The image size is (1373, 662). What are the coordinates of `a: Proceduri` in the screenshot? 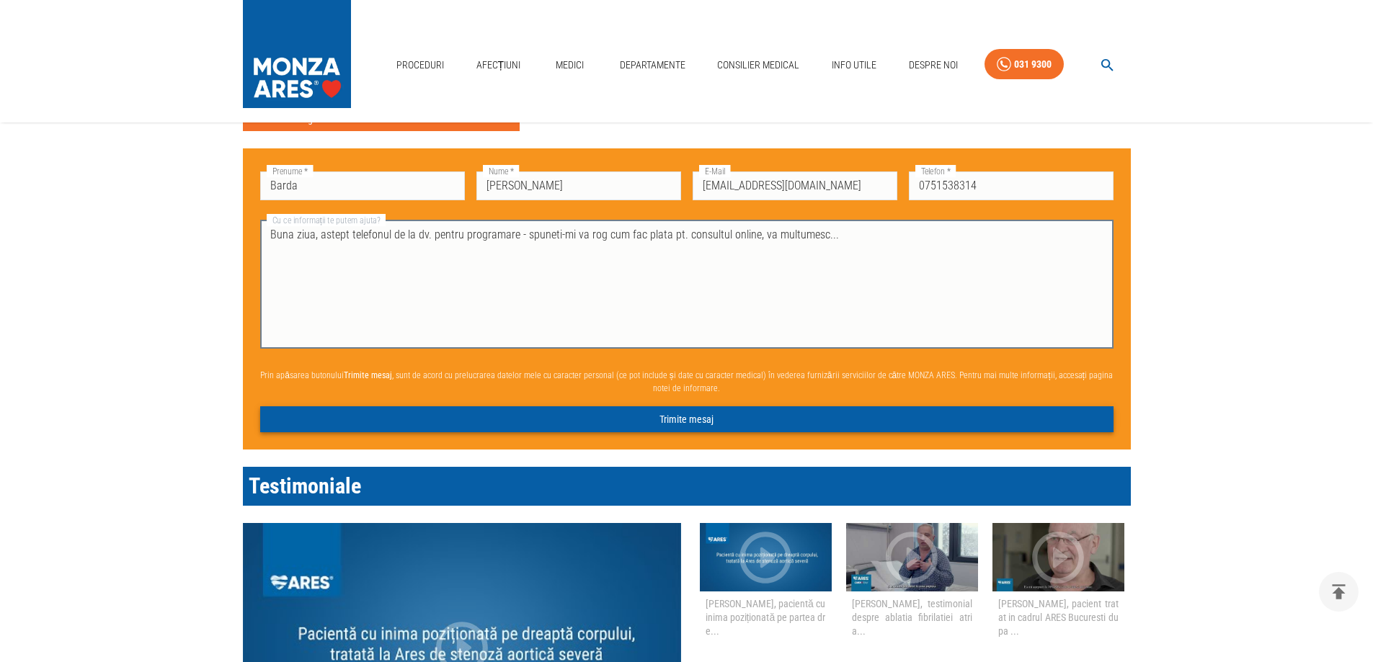 It's located at (420, 65).